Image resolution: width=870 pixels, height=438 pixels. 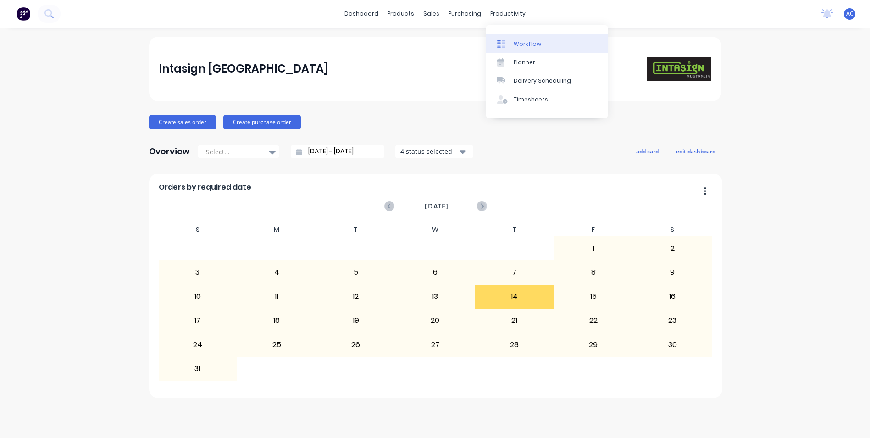 I want to click on div: 1, so click(x=594, y=248).